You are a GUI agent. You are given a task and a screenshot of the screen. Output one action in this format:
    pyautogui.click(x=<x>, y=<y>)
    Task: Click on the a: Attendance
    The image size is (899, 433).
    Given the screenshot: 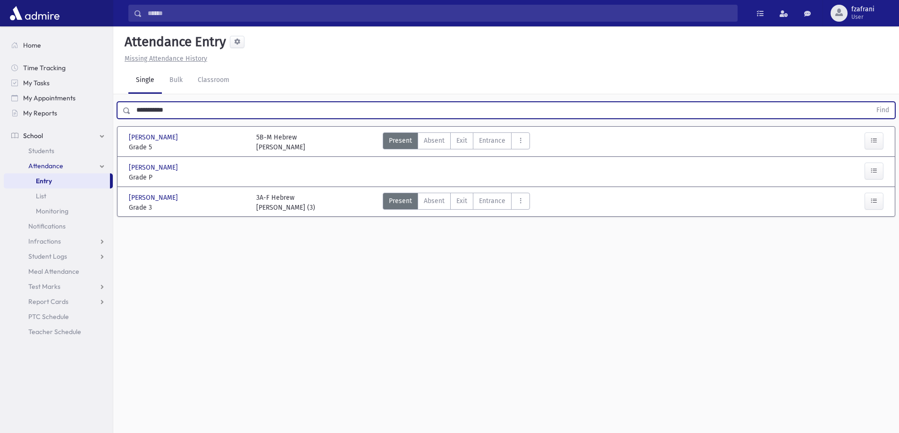 What is the action you would take?
    pyautogui.click(x=58, y=166)
    